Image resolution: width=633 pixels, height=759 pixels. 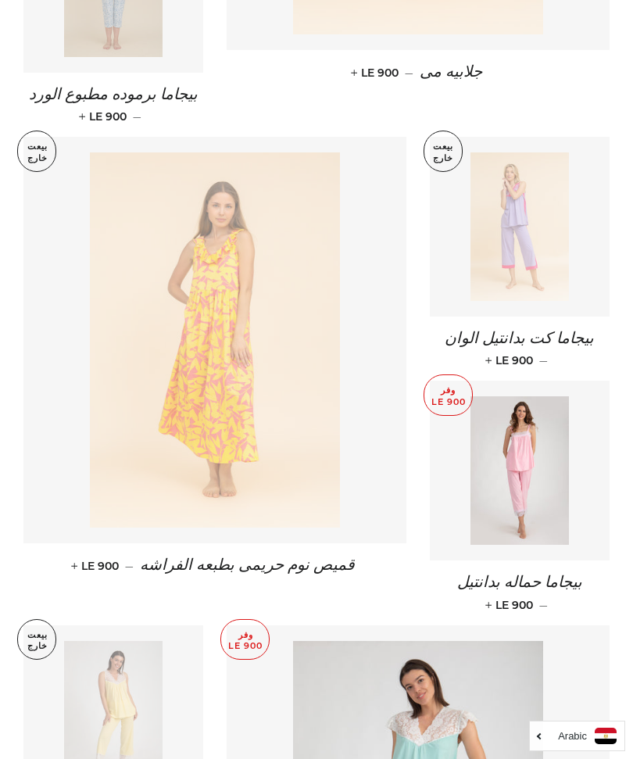 What do you see at coordinates (215, 565) in the screenshot?
I see `a: قميص نوم حريمى بطبعه الفراشه — LE 900` at bounding box center [215, 565].